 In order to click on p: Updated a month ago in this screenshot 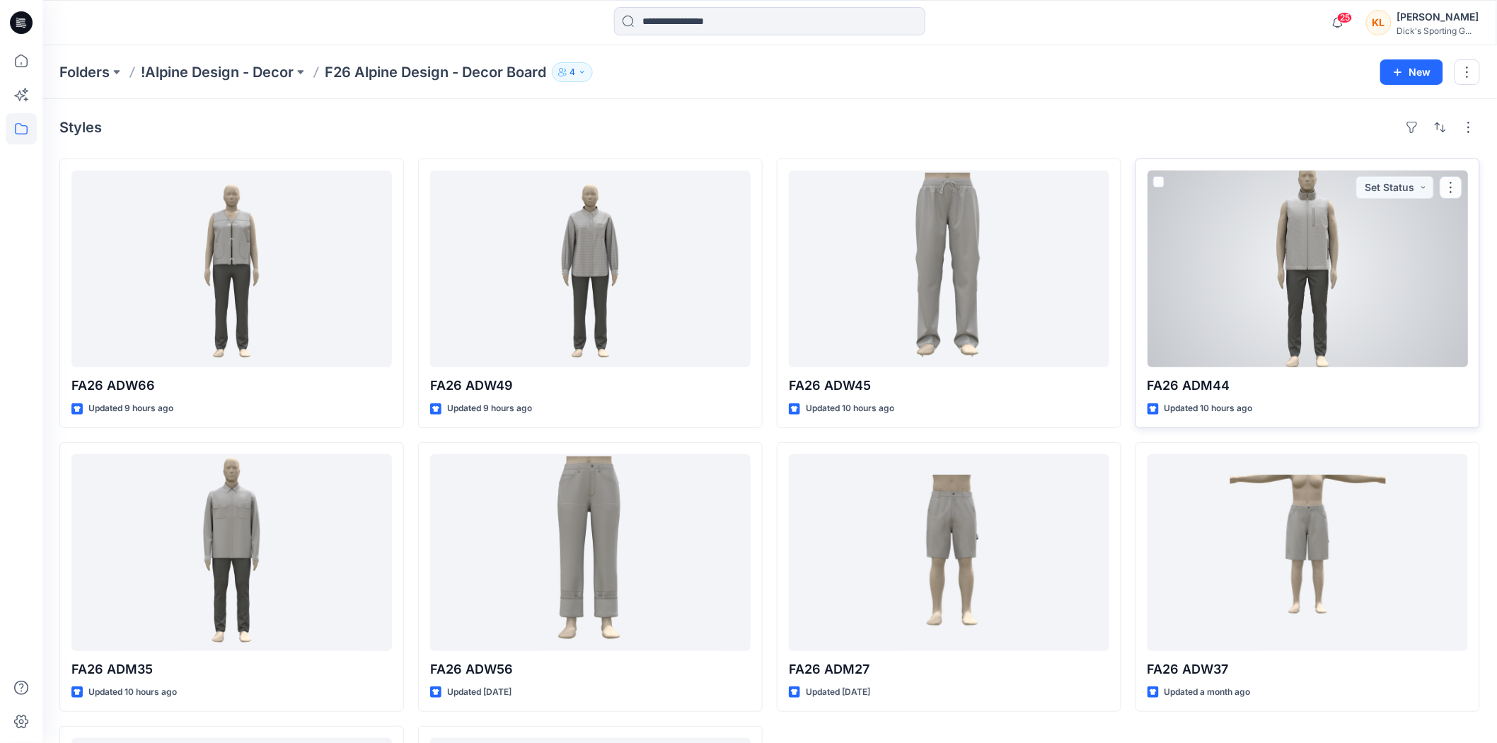, I will do `click(1208, 692)`.